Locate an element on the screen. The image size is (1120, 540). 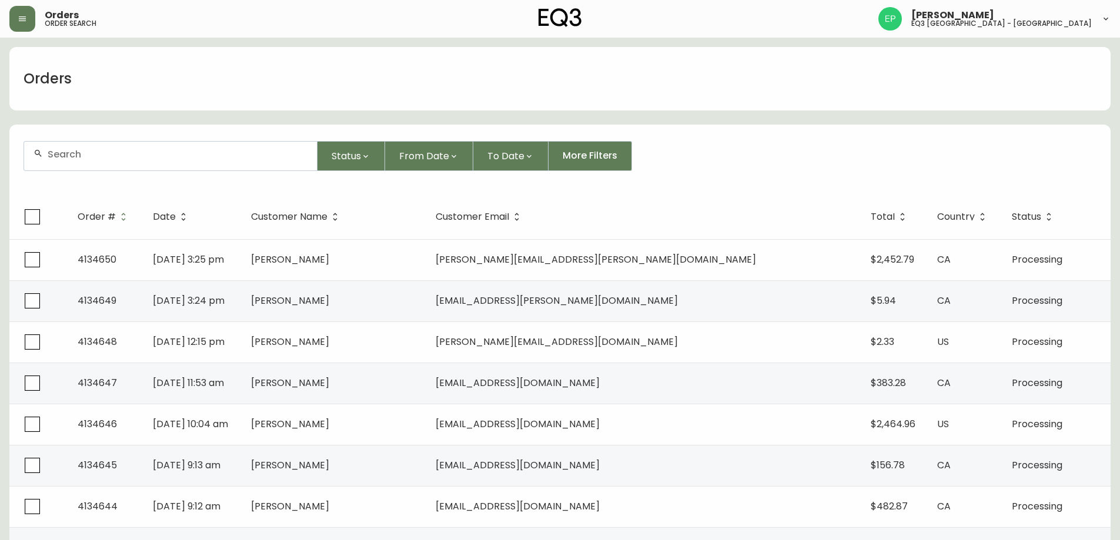
span: To Date is located at coordinates (506, 156).